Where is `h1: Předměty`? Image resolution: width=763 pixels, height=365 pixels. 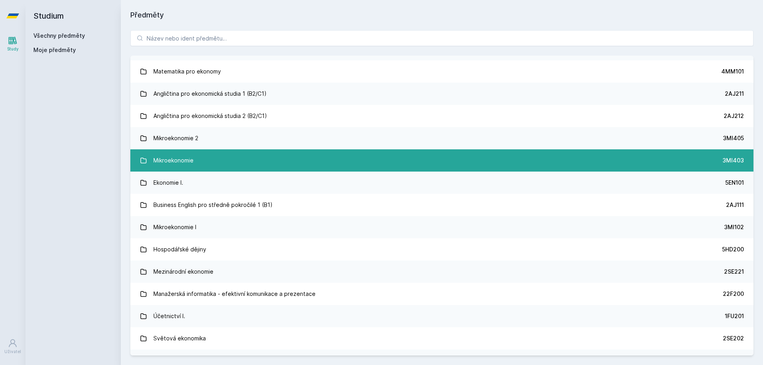 h1: Předměty is located at coordinates (442, 15).